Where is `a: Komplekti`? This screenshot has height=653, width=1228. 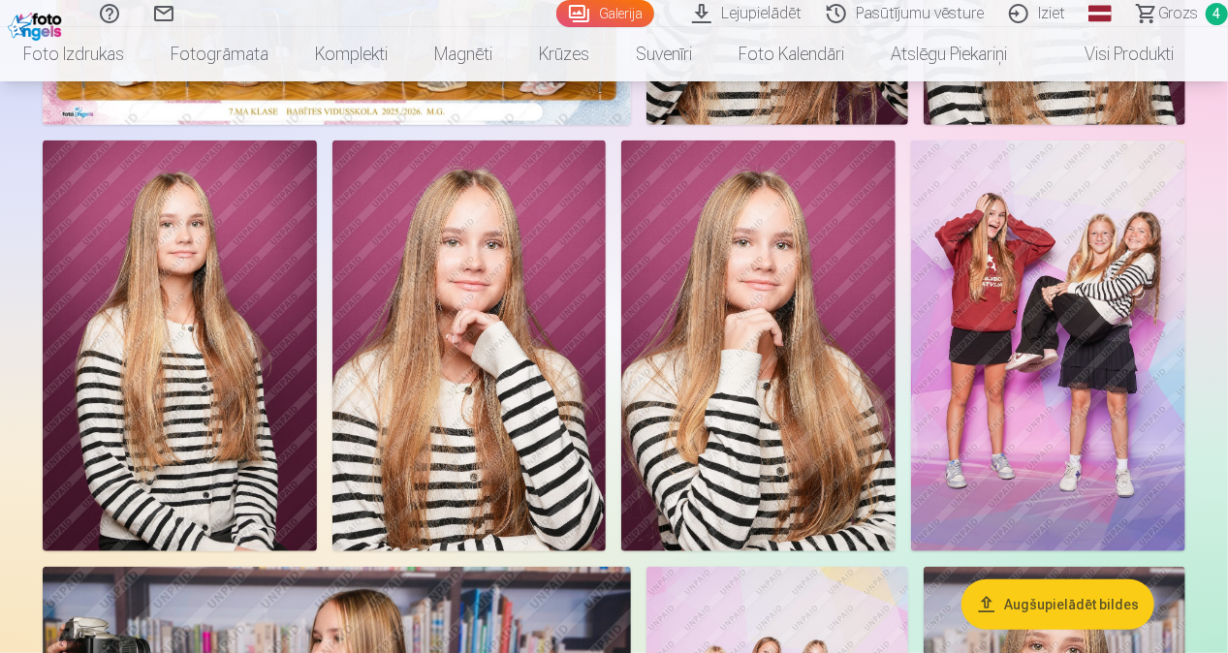
a: Komplekti is located at coordinates (351, 54).